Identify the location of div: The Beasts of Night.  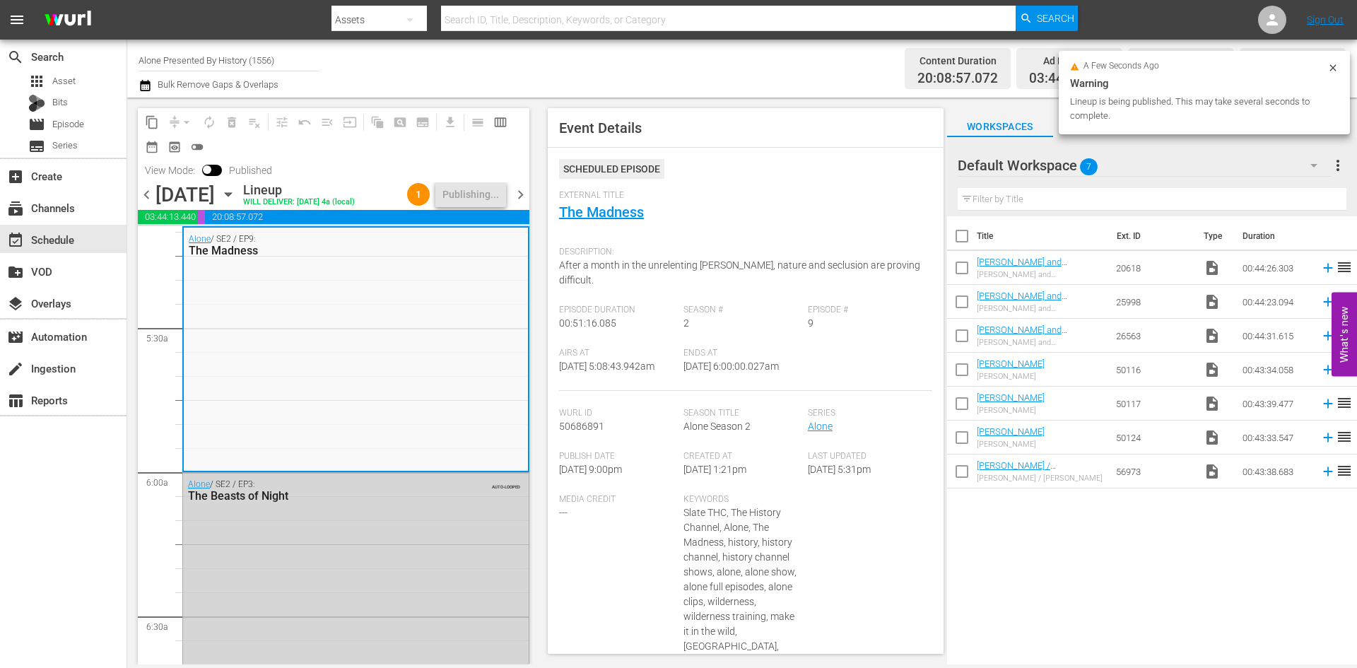
(321, 495).